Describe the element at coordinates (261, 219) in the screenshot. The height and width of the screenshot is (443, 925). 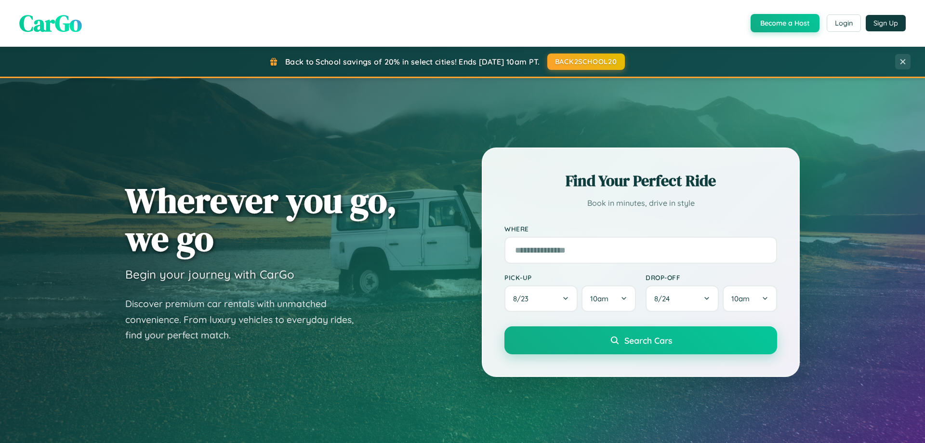
I see `h1: Wherever you go, we go` at that location.